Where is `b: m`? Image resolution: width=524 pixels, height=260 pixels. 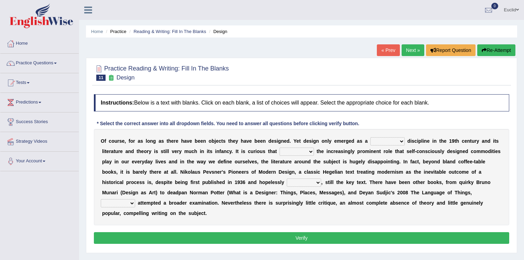 b: m is located at coordinates (186, 151).